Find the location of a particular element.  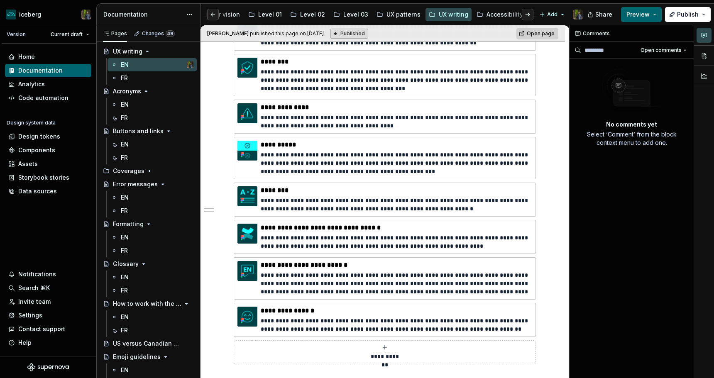

a: Emoji guidelines is located at coordinates (148, 357).